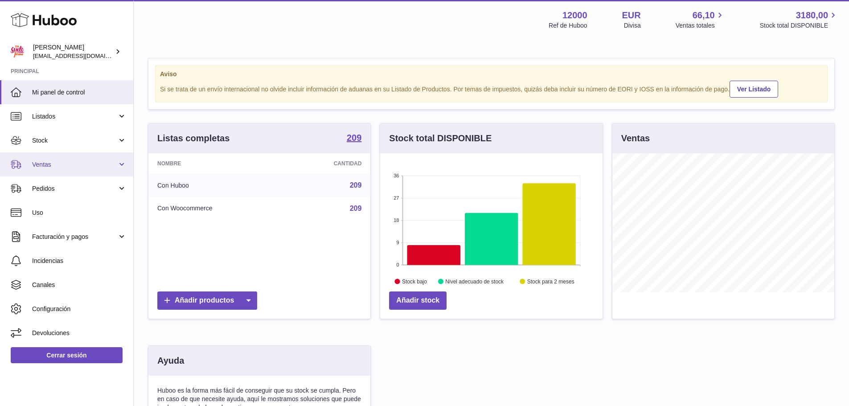 Image resolution: width=849 pixels, height=406 pixels. I want to click on img: internalAdmin-12000@internal.huboo.com, so click(17, 52).